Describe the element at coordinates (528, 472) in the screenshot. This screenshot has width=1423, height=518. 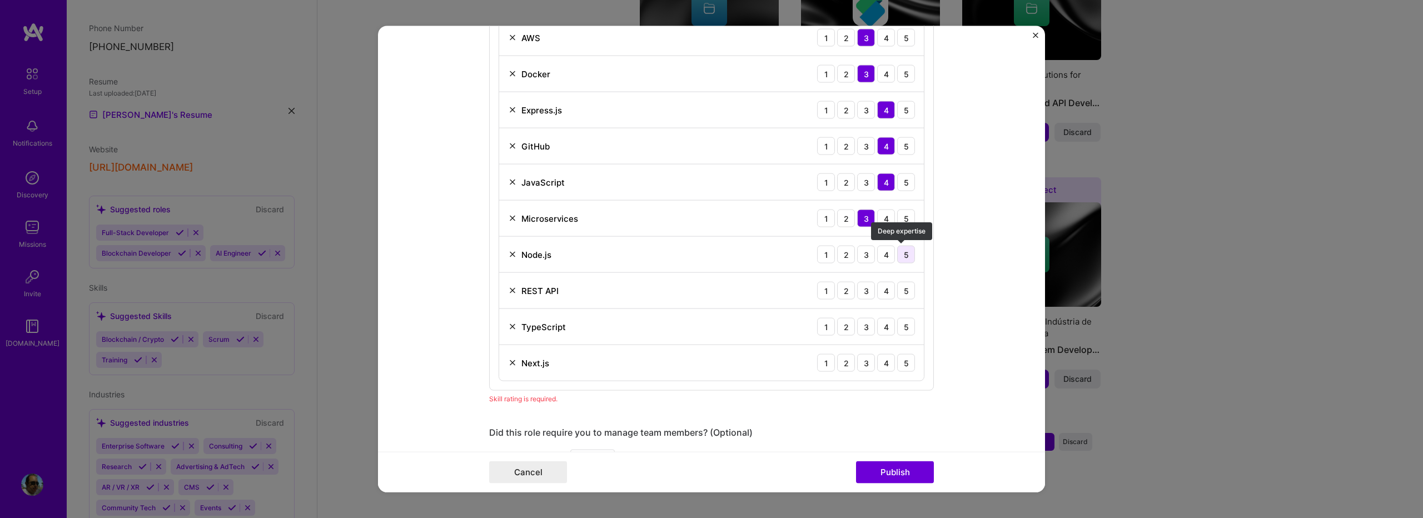
I see `button: Cancel` at that location.